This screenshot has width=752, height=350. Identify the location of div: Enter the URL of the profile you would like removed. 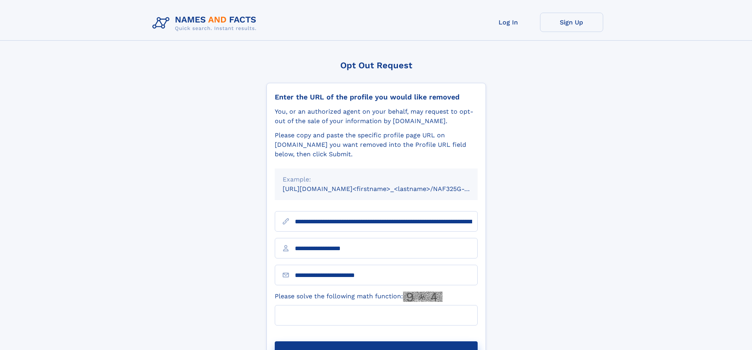
(376, 97).